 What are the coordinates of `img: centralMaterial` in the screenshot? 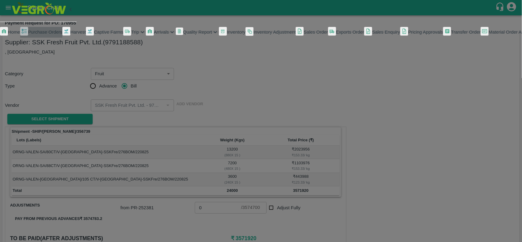 It's located at (484, 31).